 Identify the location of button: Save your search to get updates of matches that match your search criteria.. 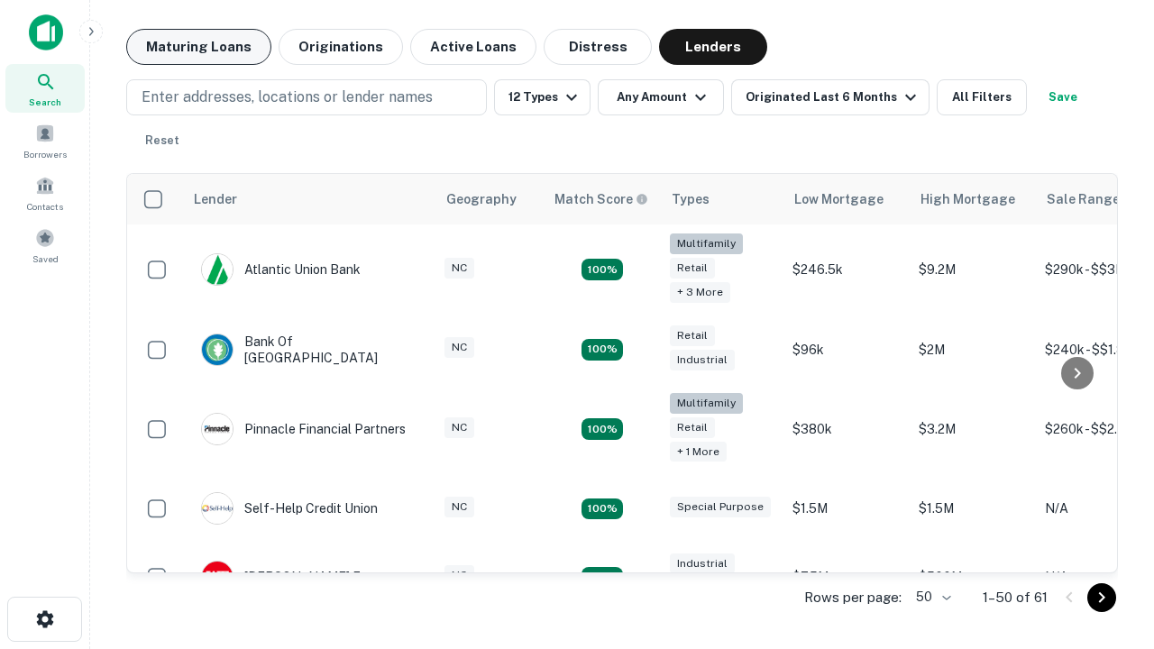
(1063, 97).